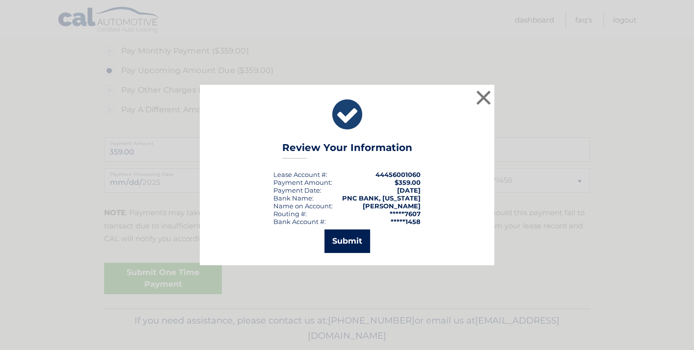 The height and width of the screenshot is (350, 694). What do you see at coordinates (293, 198) in the screenshot?
I see `div: Bank Name:` at bounding box center [293, 198].